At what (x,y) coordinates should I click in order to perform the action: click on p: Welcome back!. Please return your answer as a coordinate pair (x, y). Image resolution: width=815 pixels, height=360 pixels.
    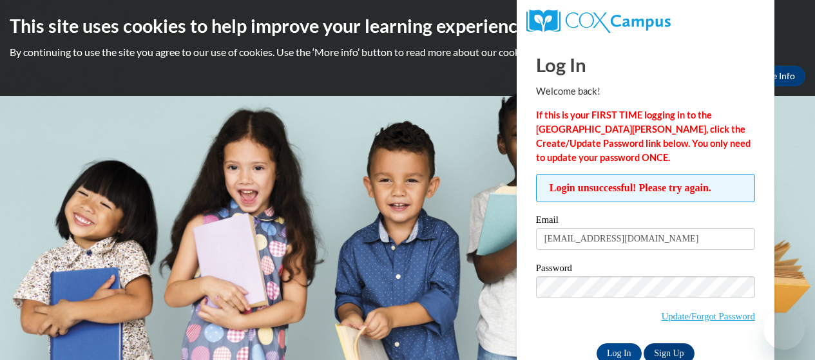
    Looking at the image, I should click on (646, 92).